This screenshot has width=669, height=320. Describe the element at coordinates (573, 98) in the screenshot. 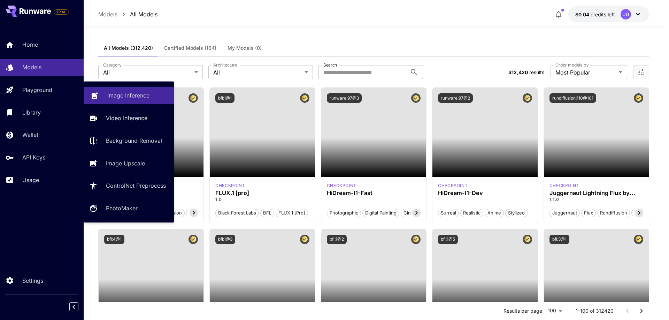

I see `button: rundiffusion:110@101` at that location.